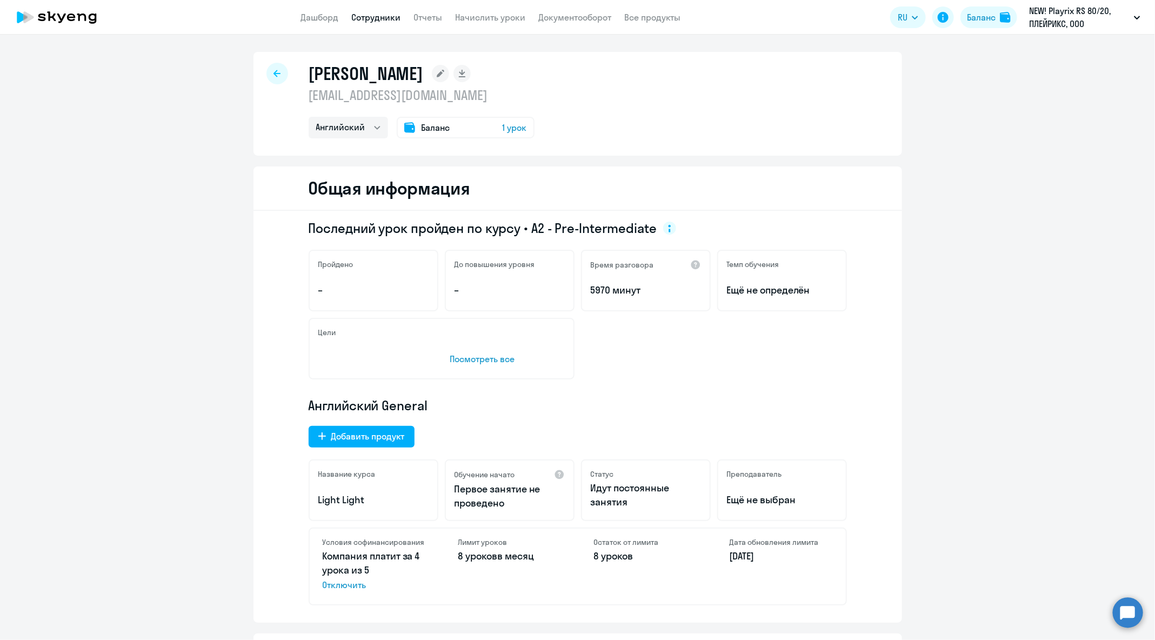  I want to click on img: balance, so click(1006, 17).